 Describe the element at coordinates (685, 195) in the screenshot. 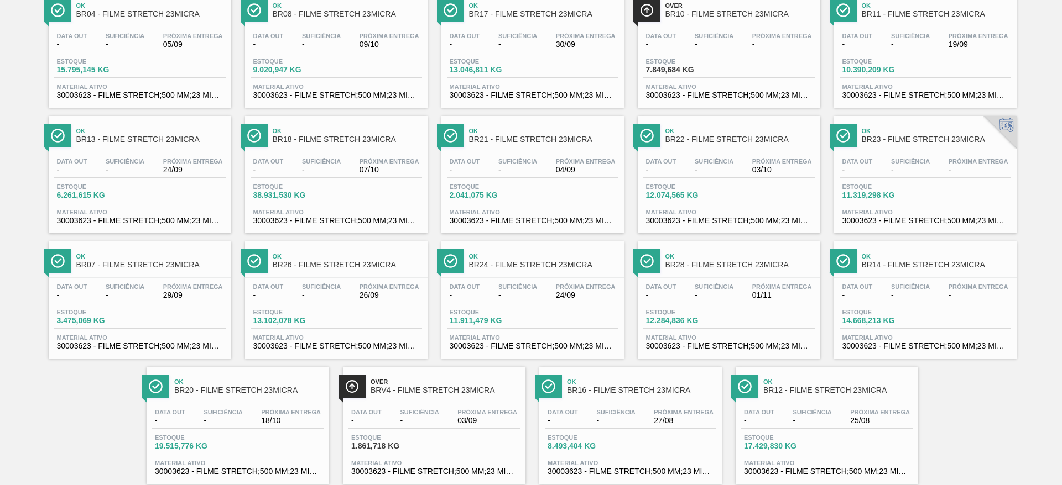

I see `span: 12.074,565 KG` at that location.